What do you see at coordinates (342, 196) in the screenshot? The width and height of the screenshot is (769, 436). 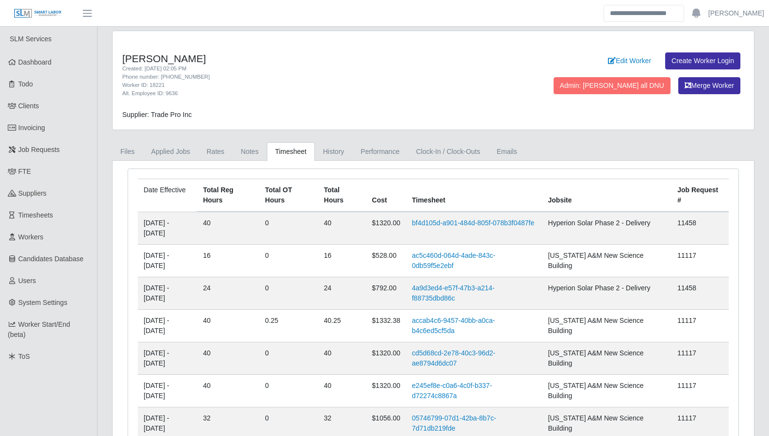 I see `th: Total Hours` at bounding box center [342, 196].